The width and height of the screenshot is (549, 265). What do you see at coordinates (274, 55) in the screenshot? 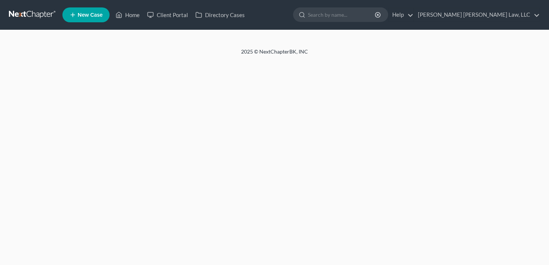
I see `div: 2025 © NextChapterBK, INC` at bounding box center [274, 55].